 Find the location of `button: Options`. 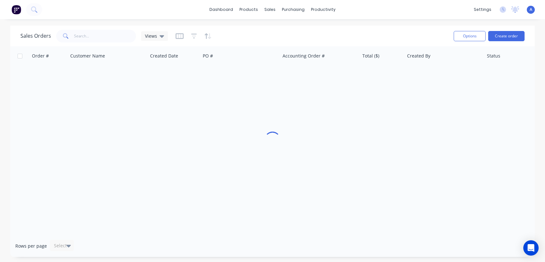

button: Options is located at coordinates (469, 36).